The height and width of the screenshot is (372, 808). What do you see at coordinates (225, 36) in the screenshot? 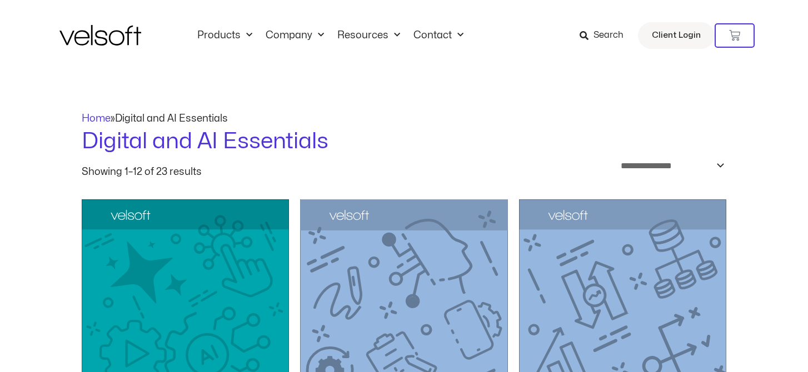
I see `a: ProductsMenu Toggle` at bounding box center [225, 36].